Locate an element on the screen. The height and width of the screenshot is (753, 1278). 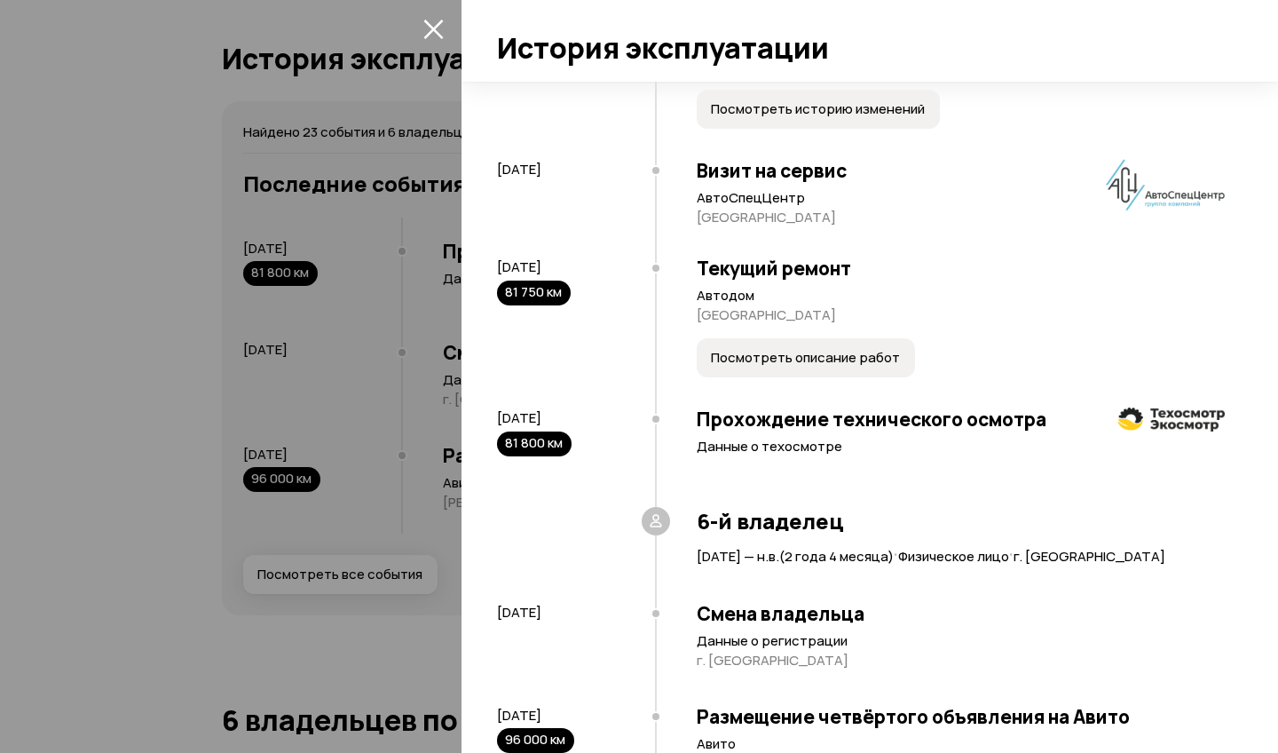
span: Посмотреть историю изменений is located at coordinates (818, 109).